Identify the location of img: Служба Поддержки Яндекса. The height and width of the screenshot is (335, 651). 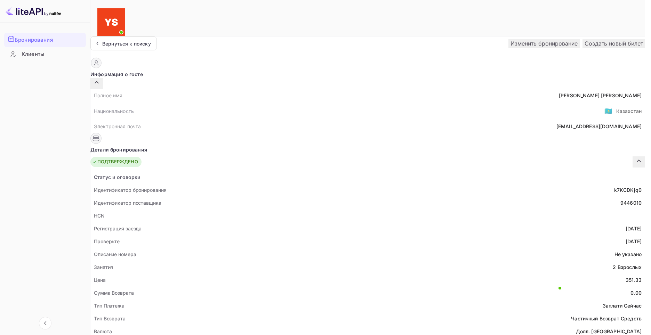
(111, 22).